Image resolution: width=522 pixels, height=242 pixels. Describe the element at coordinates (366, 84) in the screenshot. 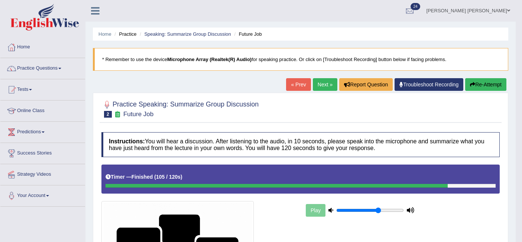

I see `button: Report Question` at that location.